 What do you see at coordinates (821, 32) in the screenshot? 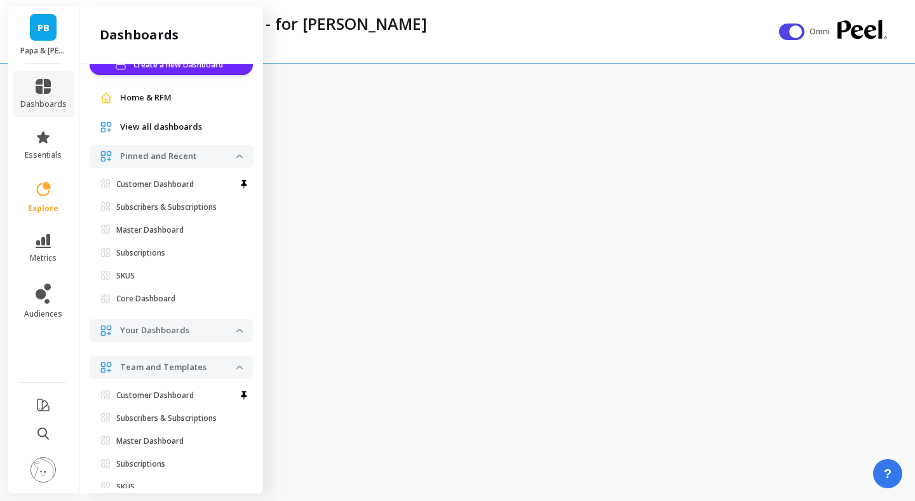
I see `span: Omni` at bounding box center [821, 32].